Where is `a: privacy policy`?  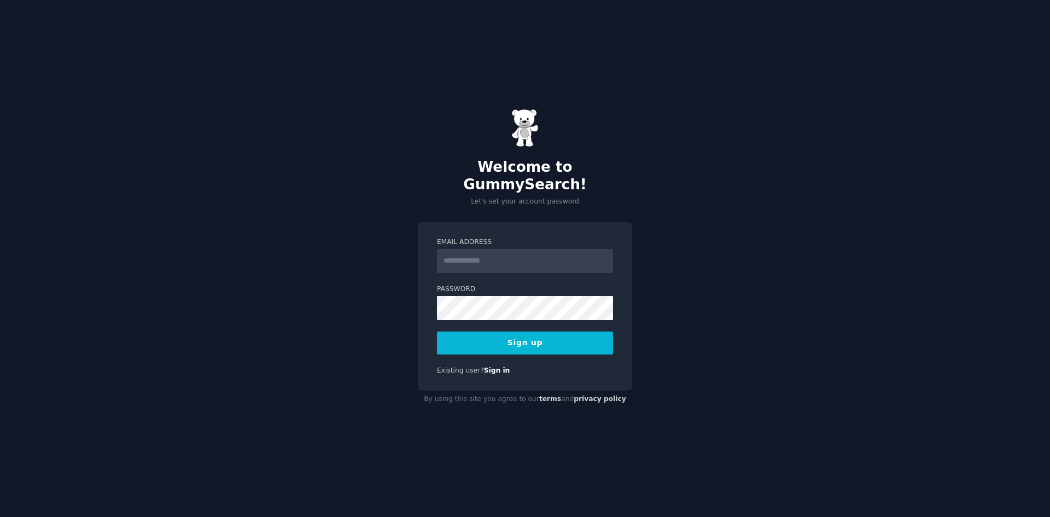 a: privacy policy is located at coordinates (600, 399).